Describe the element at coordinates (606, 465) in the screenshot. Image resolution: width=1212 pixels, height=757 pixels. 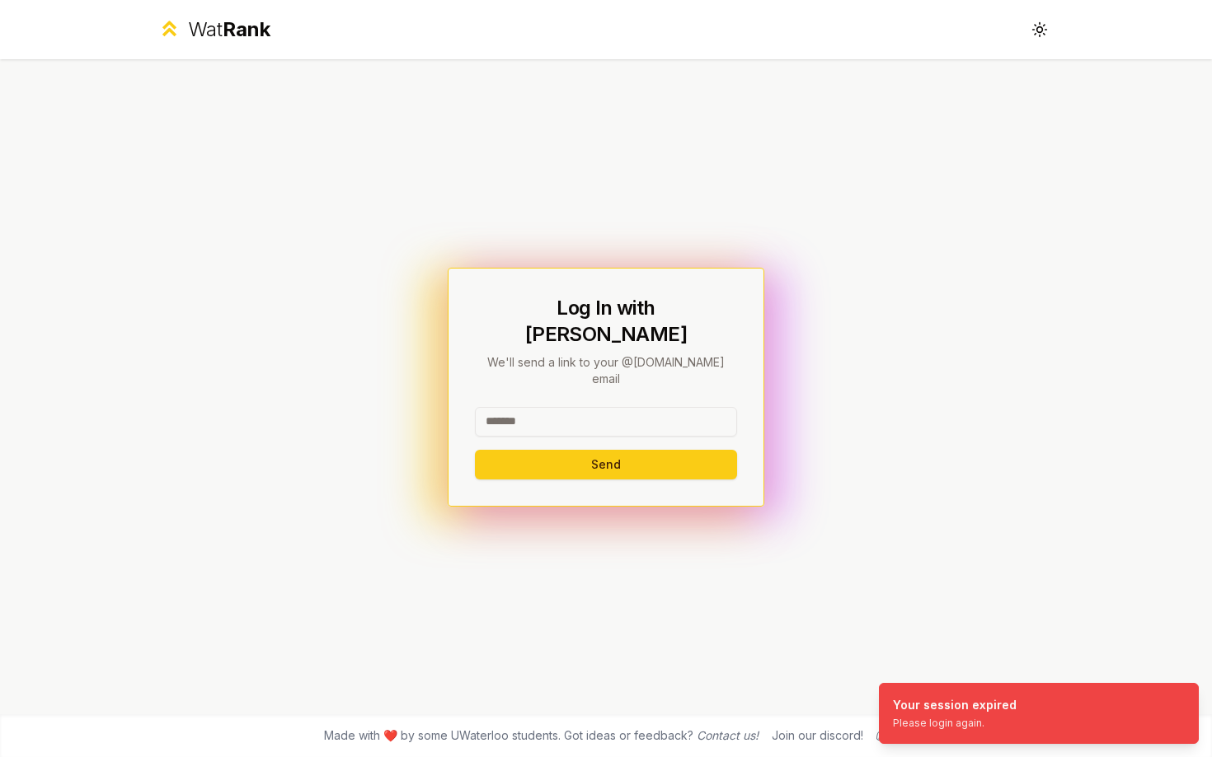
I see `button: Send` at that location.